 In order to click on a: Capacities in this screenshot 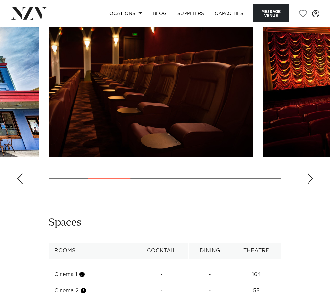, I will do `click(229, 13)`.